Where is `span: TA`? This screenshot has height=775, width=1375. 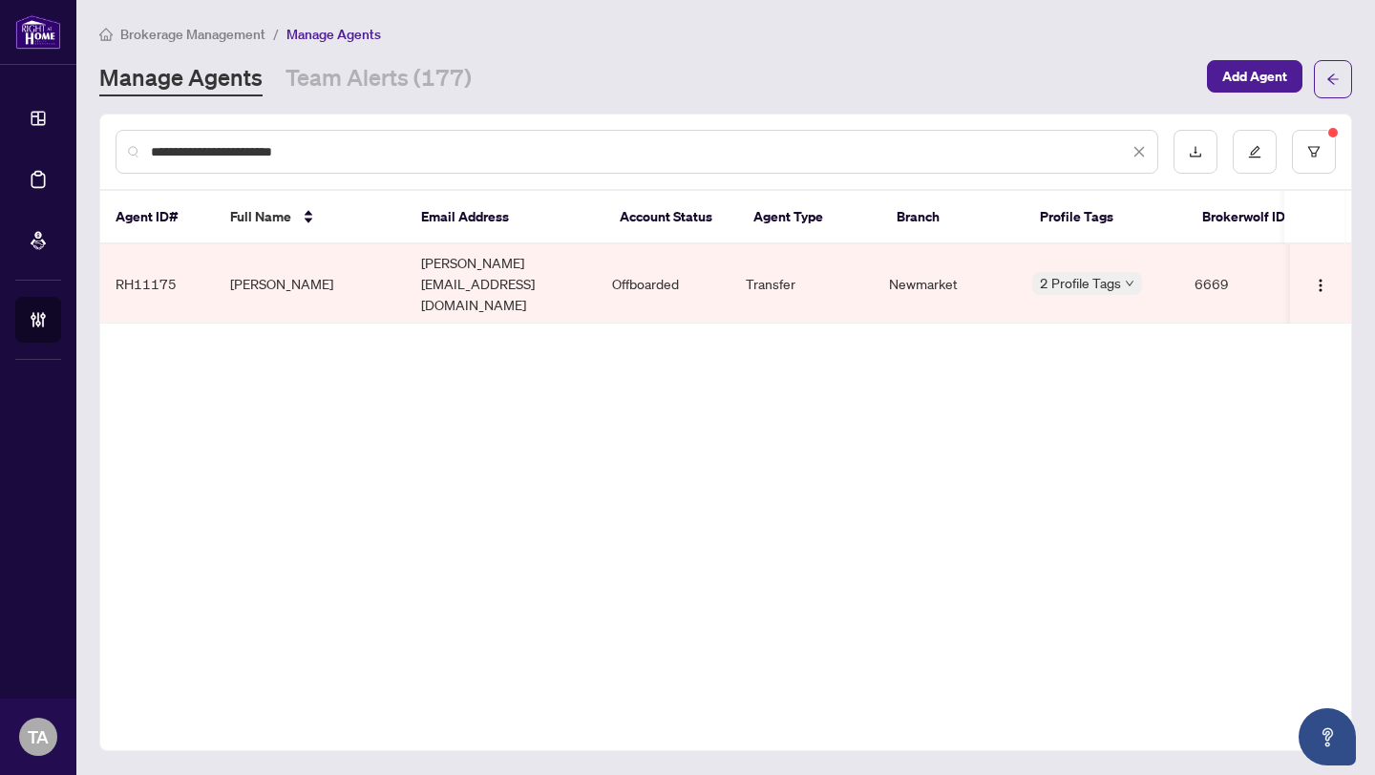 span: TA is located at coordinates (38, 737).